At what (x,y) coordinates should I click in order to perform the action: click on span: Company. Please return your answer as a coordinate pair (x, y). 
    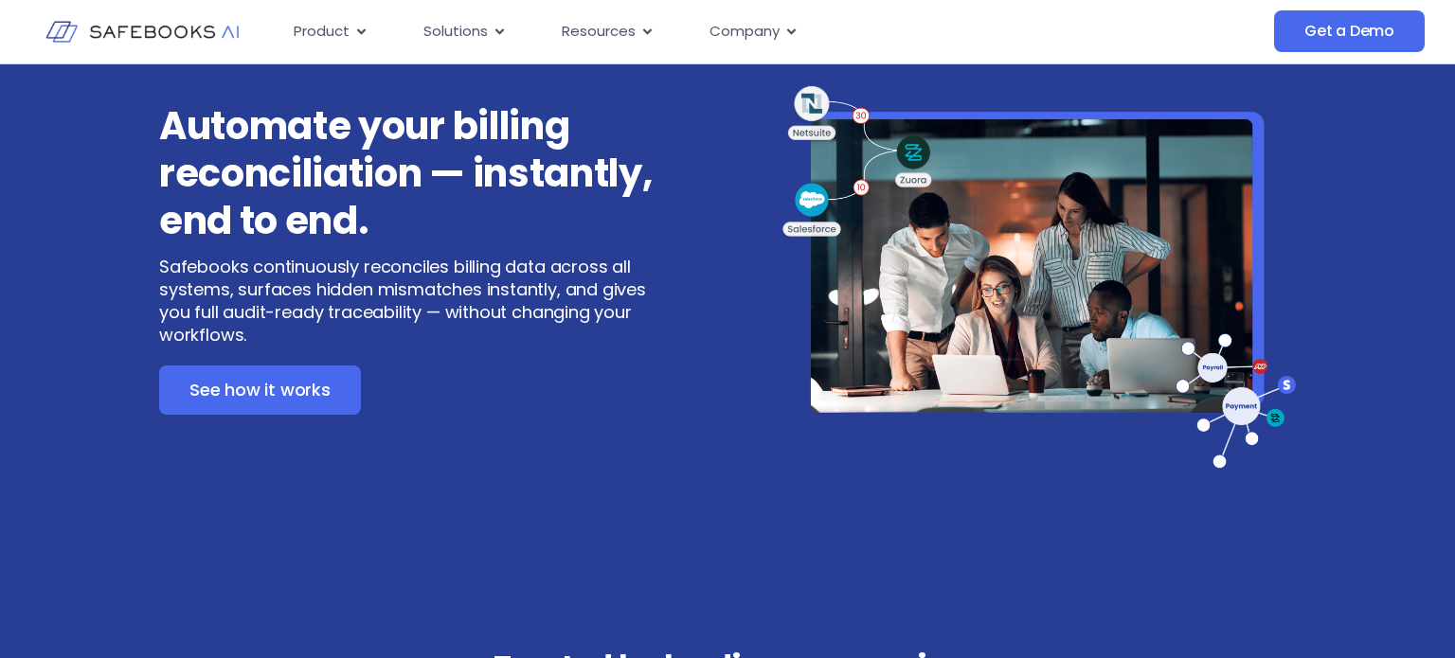
    Looking at the image, I should click on (744, 31).